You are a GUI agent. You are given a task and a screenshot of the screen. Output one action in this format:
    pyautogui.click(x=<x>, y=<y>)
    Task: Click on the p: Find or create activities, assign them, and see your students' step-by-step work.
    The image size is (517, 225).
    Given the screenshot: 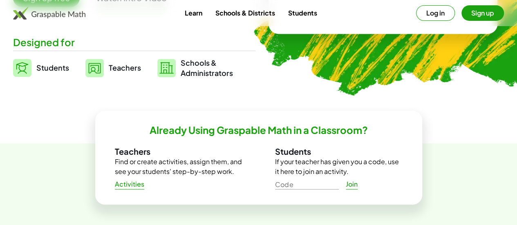 What is the action you would take?
    pyautogui.click(x=178, y=167)
    